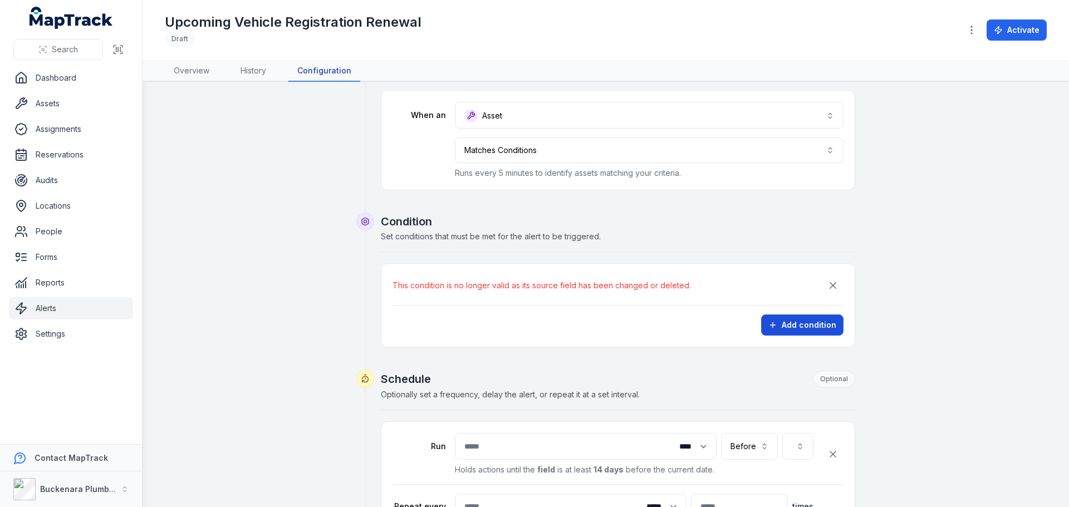 Image resolution: width=1069 pixels, height=507 pixels. I want to click on strong: Buckenara Plumbing Gas & Electrical, so click(113, 489).